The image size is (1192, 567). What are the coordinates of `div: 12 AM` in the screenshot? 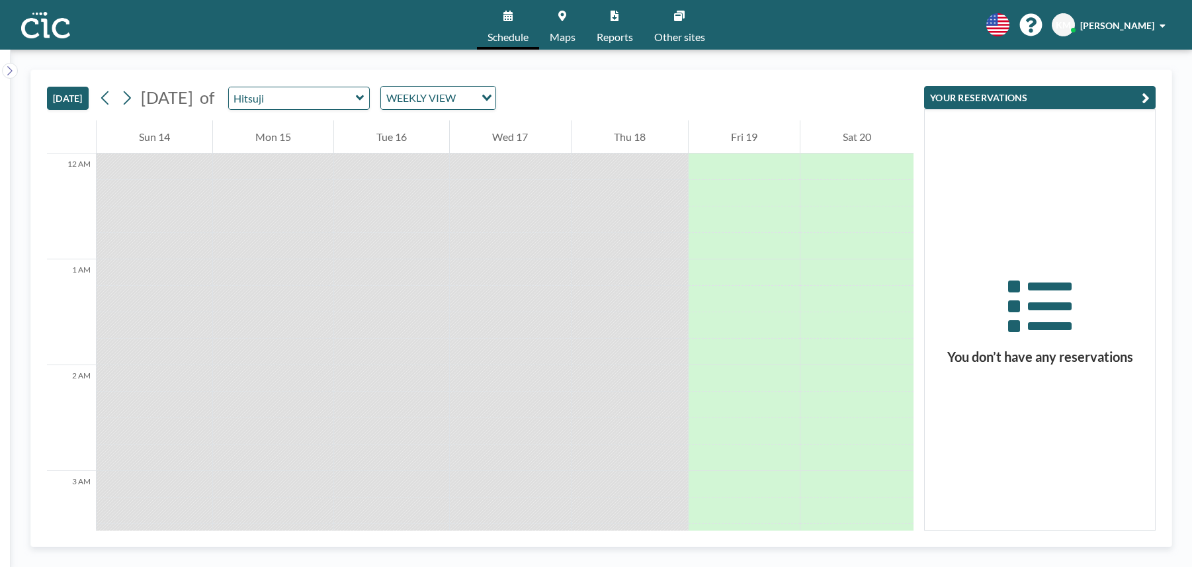 It's located at (71, 206).